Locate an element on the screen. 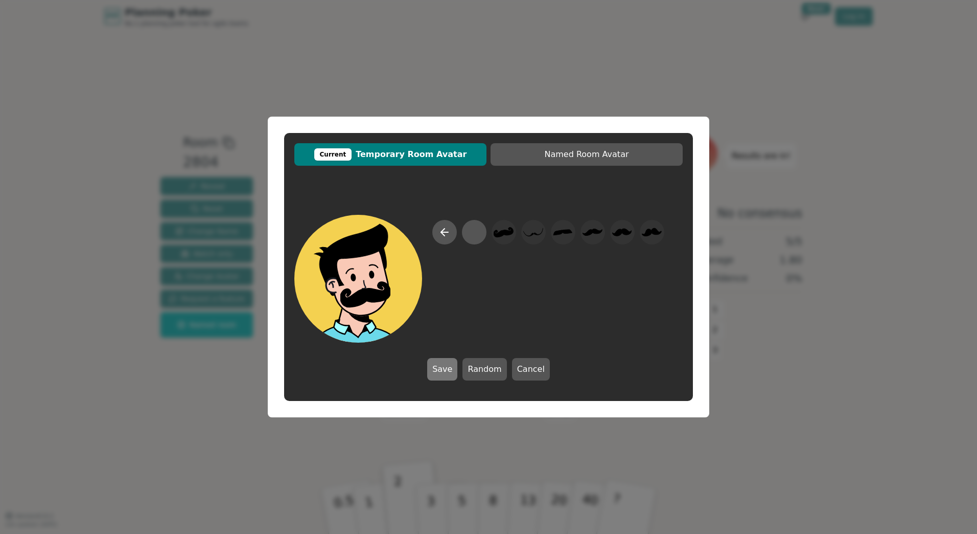 The image size is (977, 534). button: Save is located at coordinates (442, 369).